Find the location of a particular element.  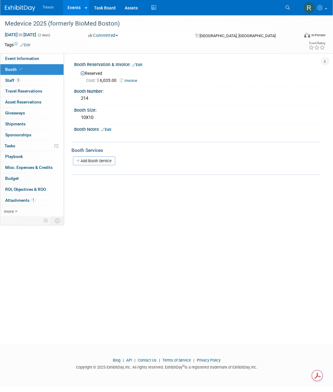

span: Giveaways is located at coordinates (15, 113).